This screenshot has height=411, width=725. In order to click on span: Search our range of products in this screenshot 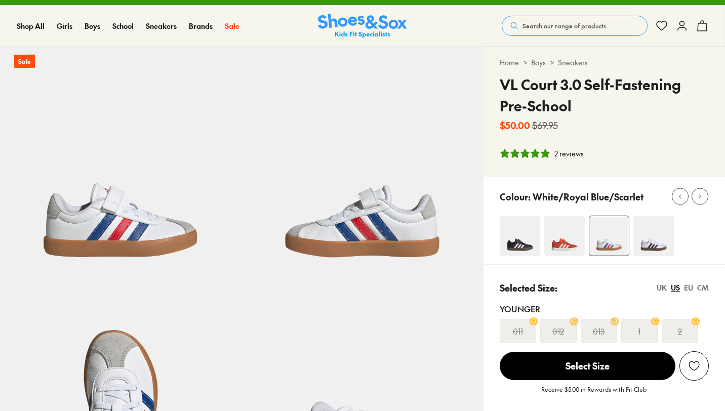, I will do `click(564, 26)`.